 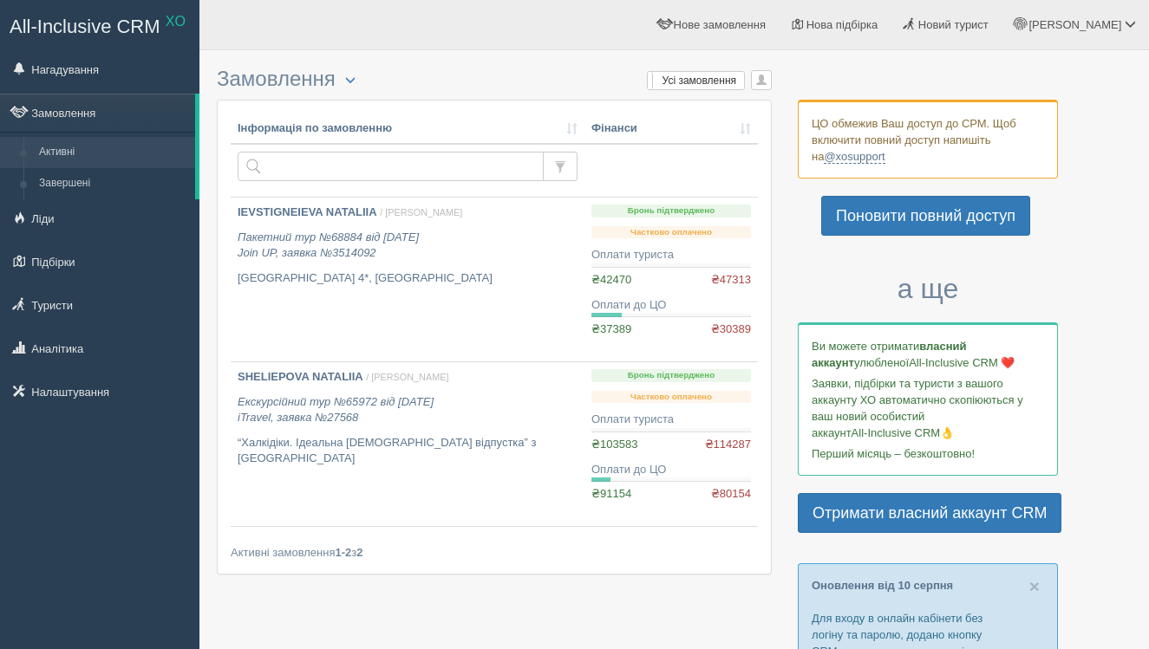 I want to click on label: Усі замовлення, so click(x=695, y=81).